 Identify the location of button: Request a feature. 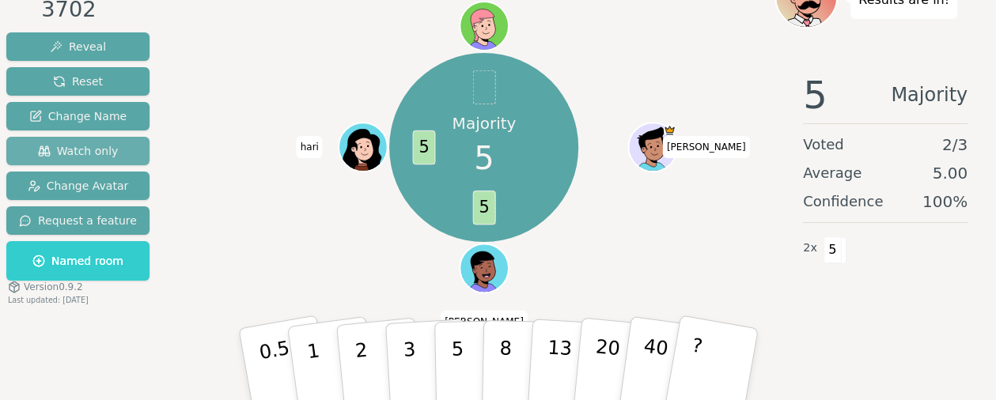
(78, 221).